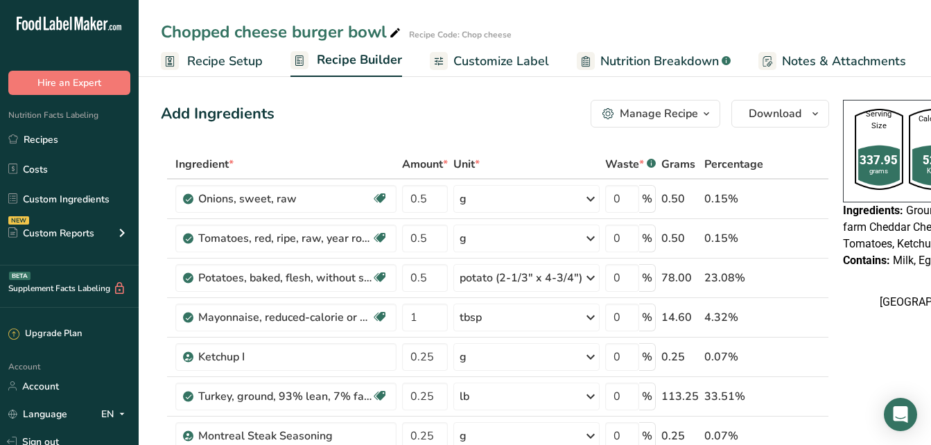  What do you see at coordinates (733, 317) in the screenshot?
I see `div: 4.32%` at bounding box center [733, 317].